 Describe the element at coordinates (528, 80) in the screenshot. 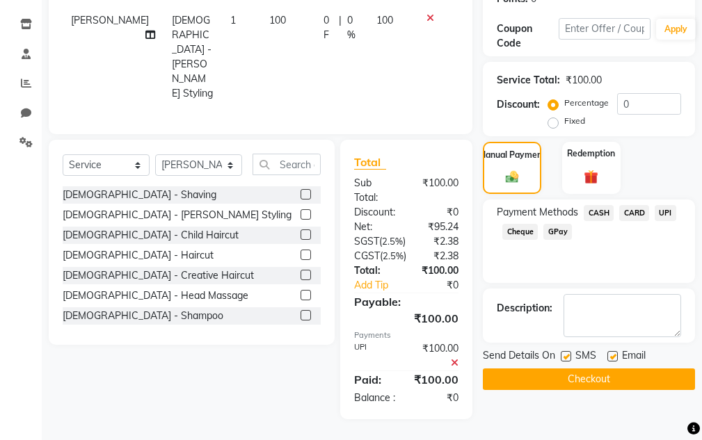

I see `div: Service Total:` at that location.